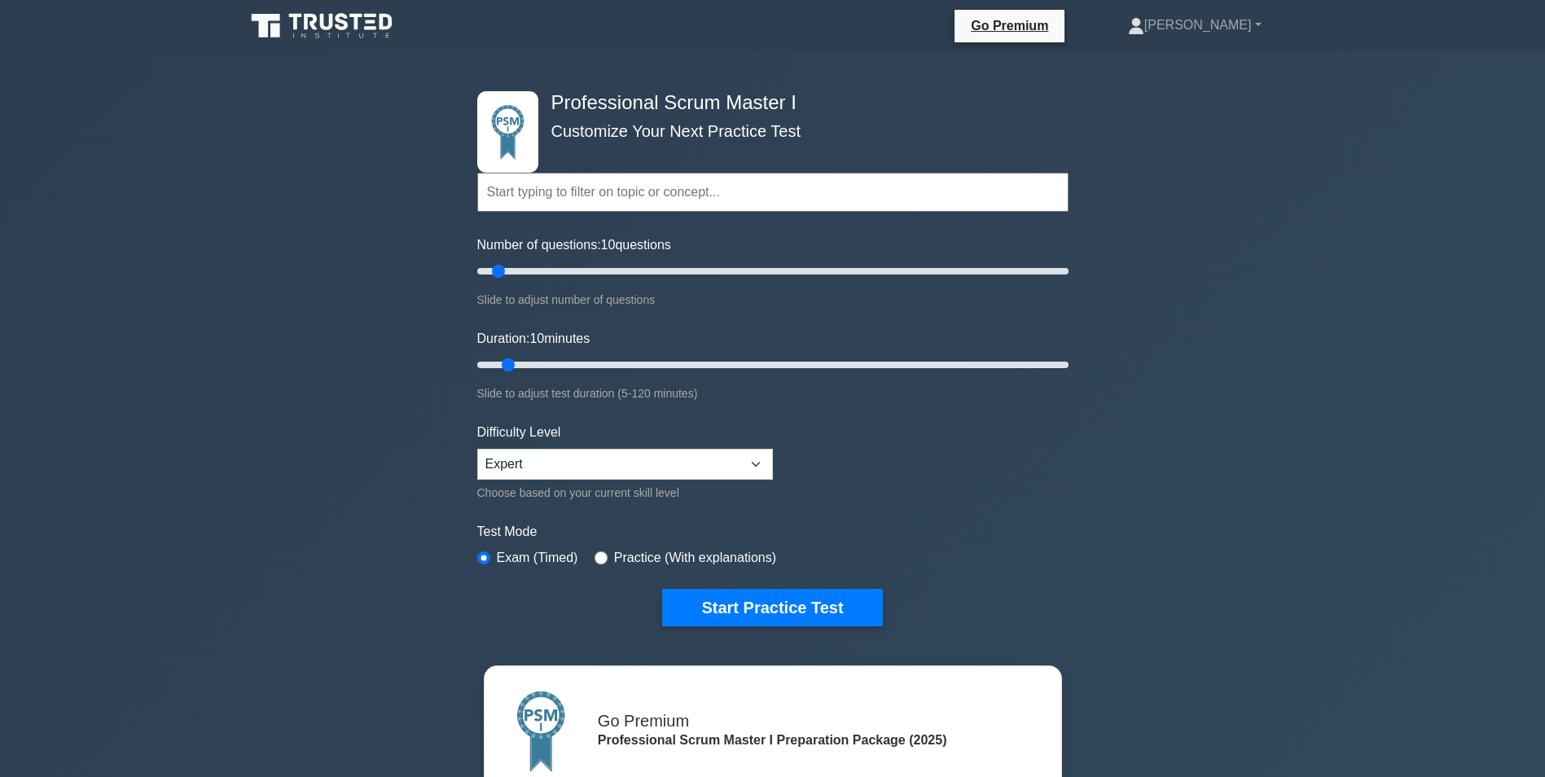 The image size is (1545, 777). Describe the element at coordinates (773, 393) in the screenshot. I see `div: Slide to adjust test duration (5-120 minutes)` at that location.